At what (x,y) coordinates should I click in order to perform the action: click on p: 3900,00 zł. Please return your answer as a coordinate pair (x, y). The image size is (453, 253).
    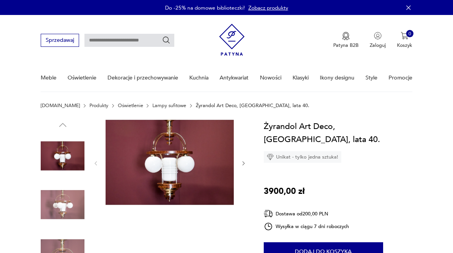
    Looking at the image, I should click on (284, 191).